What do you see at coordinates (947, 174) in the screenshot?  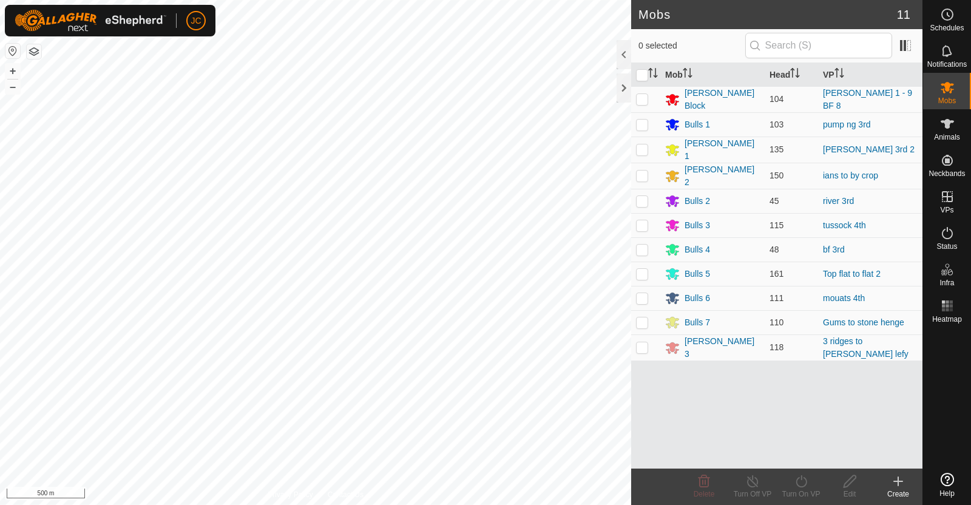 I see `span: Neckbands` at bounding box center [947, 174].